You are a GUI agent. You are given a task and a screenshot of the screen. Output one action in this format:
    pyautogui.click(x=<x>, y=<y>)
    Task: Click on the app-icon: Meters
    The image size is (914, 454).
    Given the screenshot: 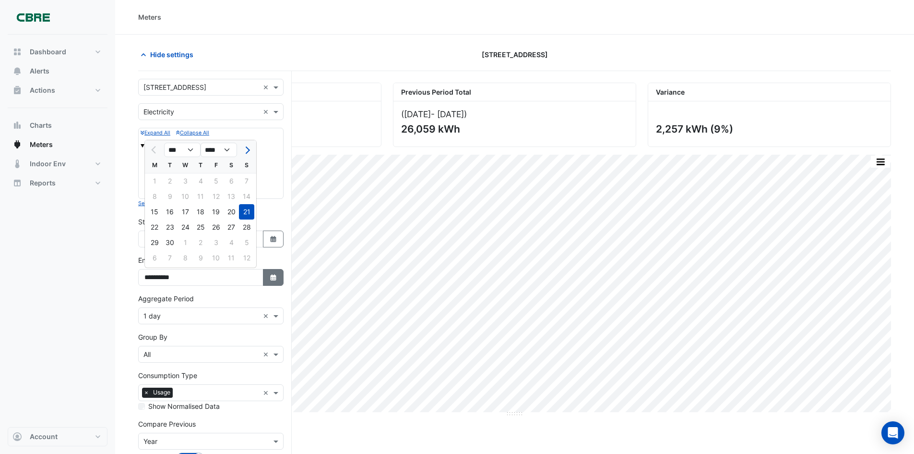 What is the action you would take?
    pyautogui.click(x=17, y=144)
    